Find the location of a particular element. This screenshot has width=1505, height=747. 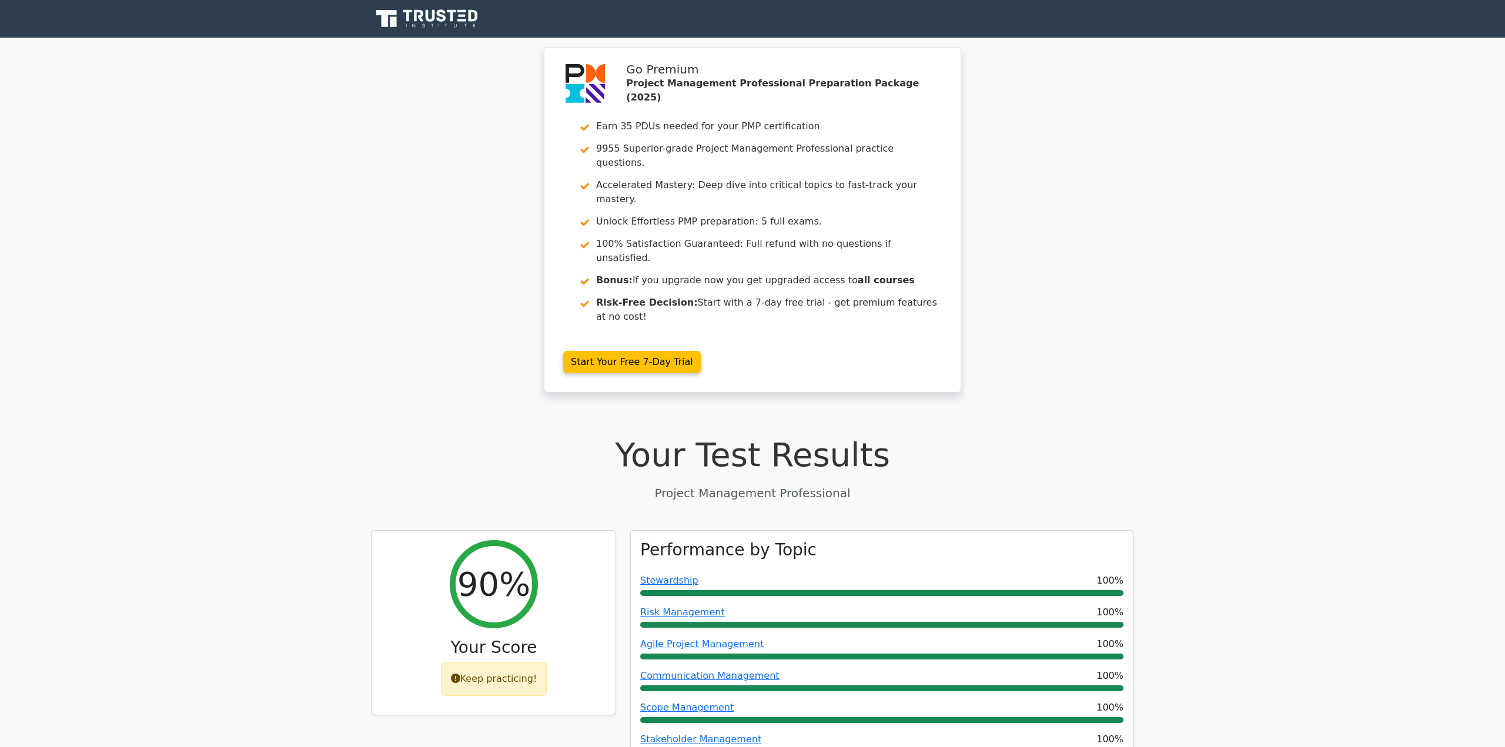

a: Risk Management is located at coordinates (682, 612).